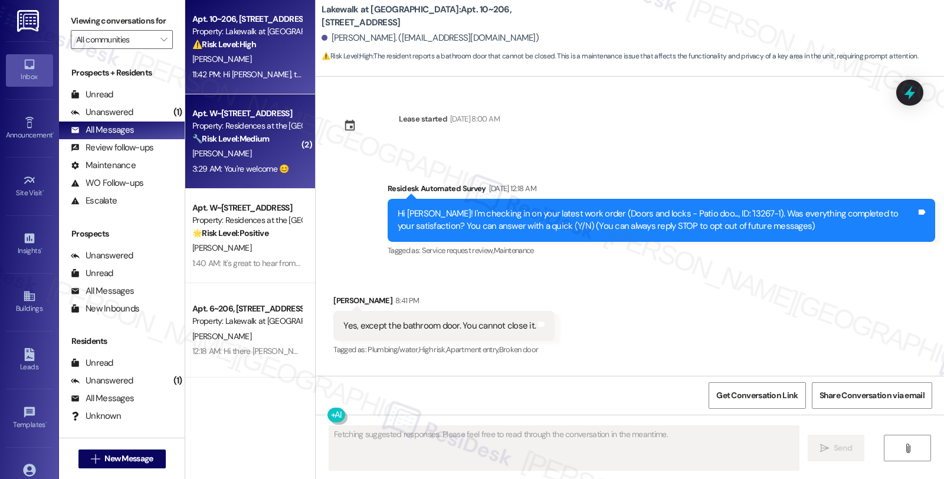 The height and width of the screenshot is (479, 944). I want to click on span: New Message, so click(129, 458).